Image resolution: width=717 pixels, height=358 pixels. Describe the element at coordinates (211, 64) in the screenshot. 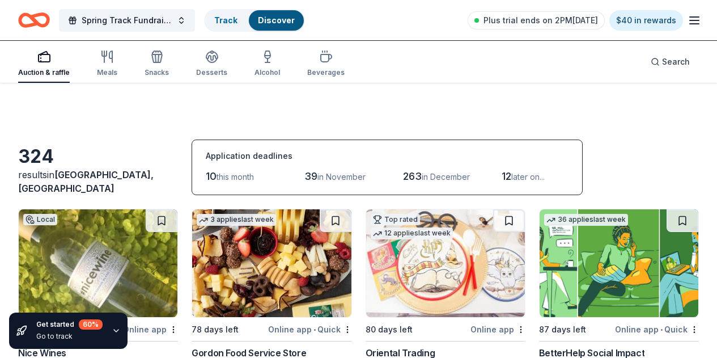

I see `button: Desserts` at that location.